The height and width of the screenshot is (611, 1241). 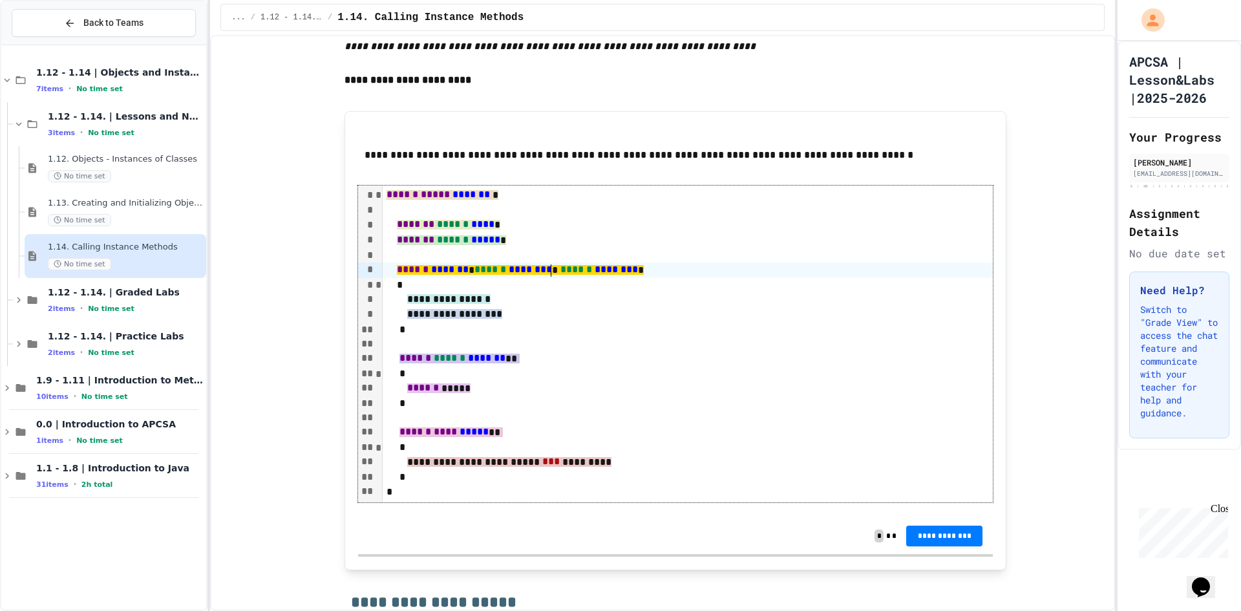 I want to click on span: 1.12 - 1.14. | Practice Labs, so click(x=125, y=336).